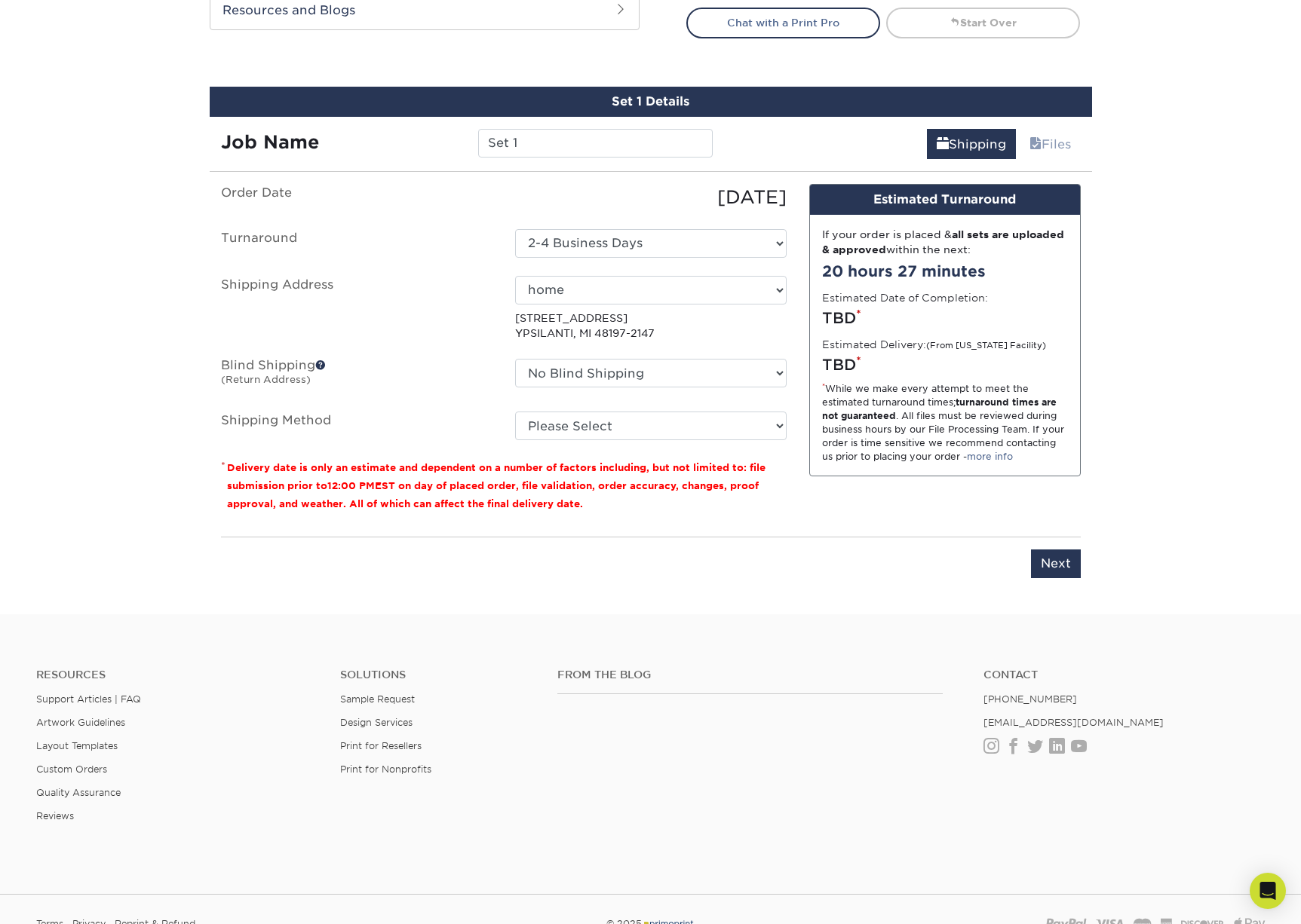 The width and height of the screenshot is (1301, 924). I want to click on a: more info, so click(989, 456).